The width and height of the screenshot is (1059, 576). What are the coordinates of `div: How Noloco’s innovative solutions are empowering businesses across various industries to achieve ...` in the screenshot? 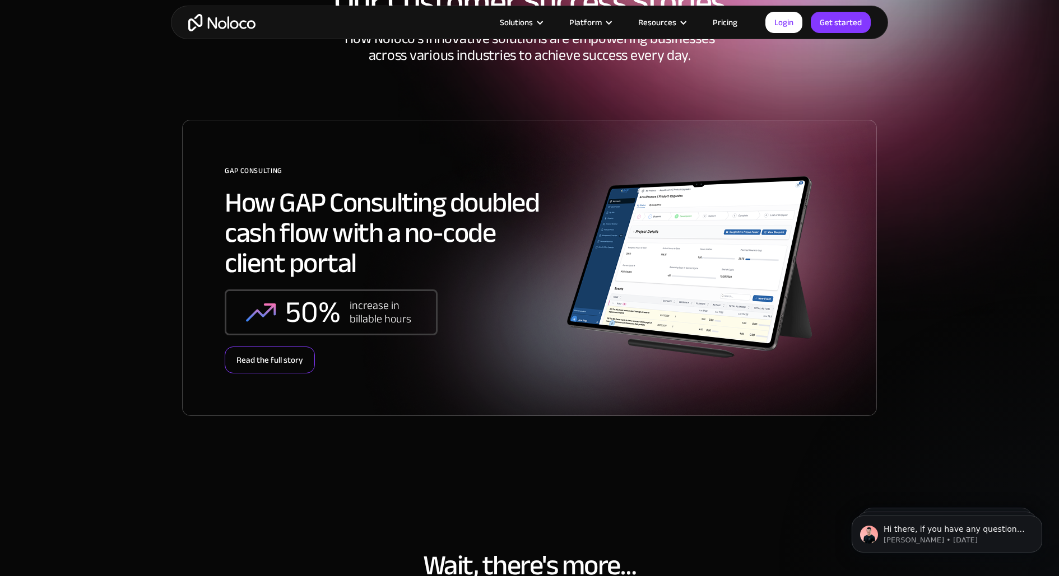 It's located at (529, 75).